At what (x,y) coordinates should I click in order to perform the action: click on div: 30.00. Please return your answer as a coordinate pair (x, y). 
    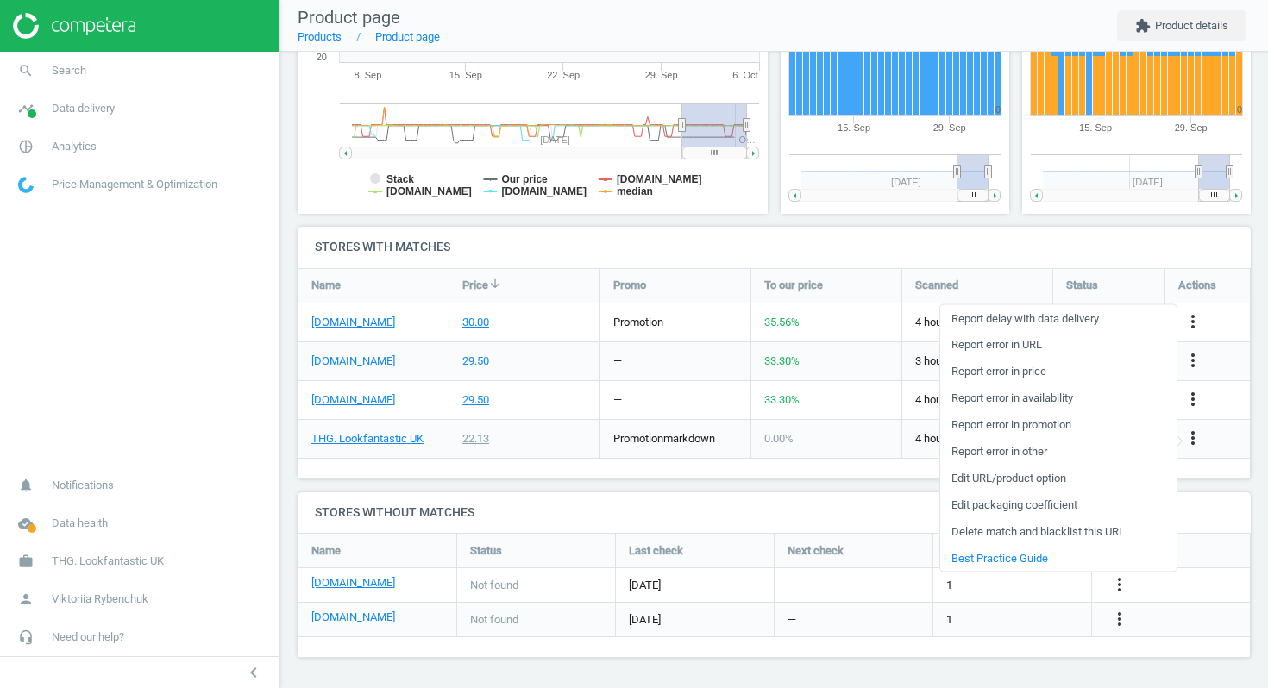
    Looking at the image, I should click on (475, 323).